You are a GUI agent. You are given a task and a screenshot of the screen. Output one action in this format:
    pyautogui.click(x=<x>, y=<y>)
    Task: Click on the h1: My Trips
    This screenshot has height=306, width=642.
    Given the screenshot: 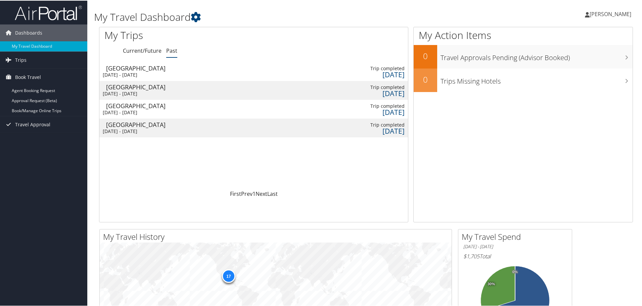 What is the action you would take?
    pyautogui.click(x=189, y=35)
    